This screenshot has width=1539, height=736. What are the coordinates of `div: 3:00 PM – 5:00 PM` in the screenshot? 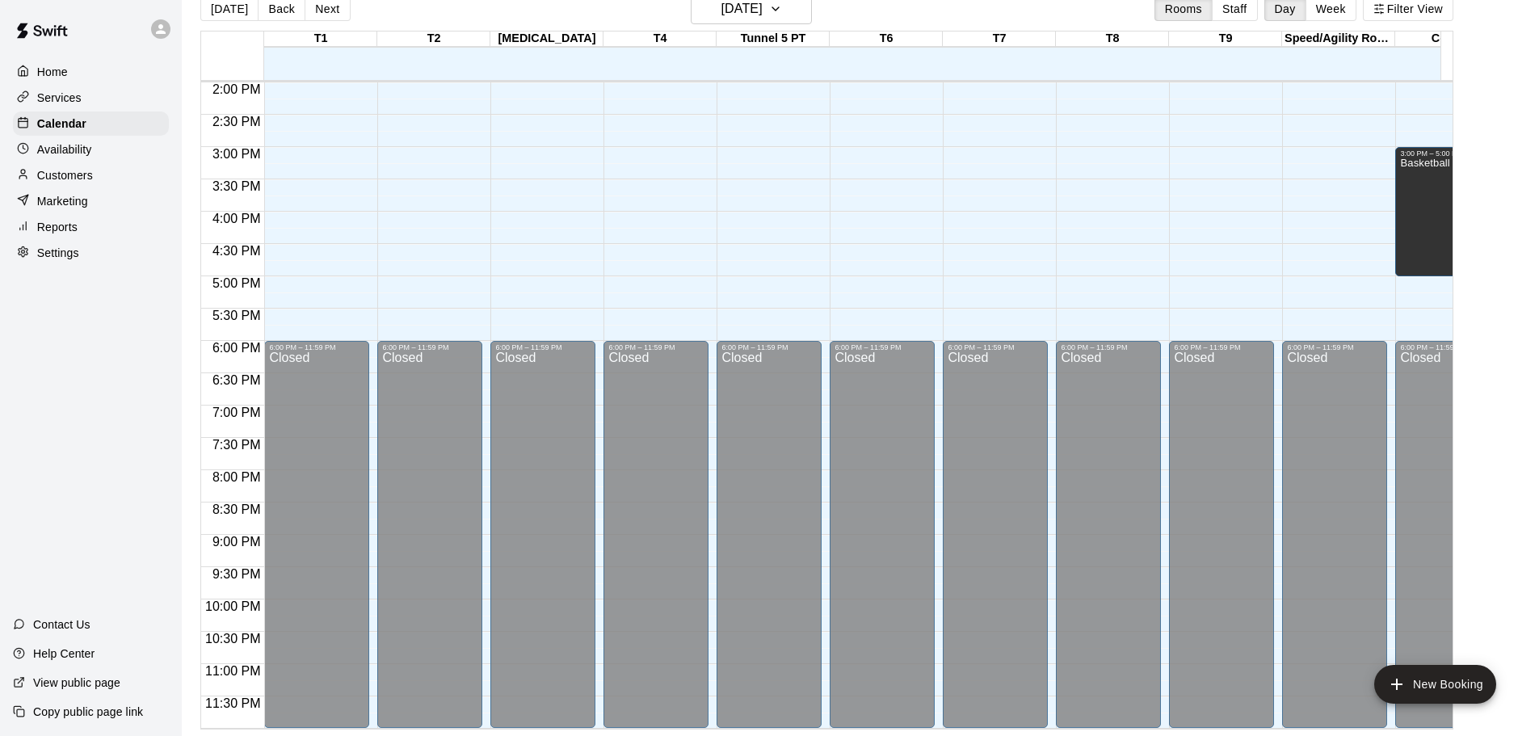 It's located at (1448, 154).